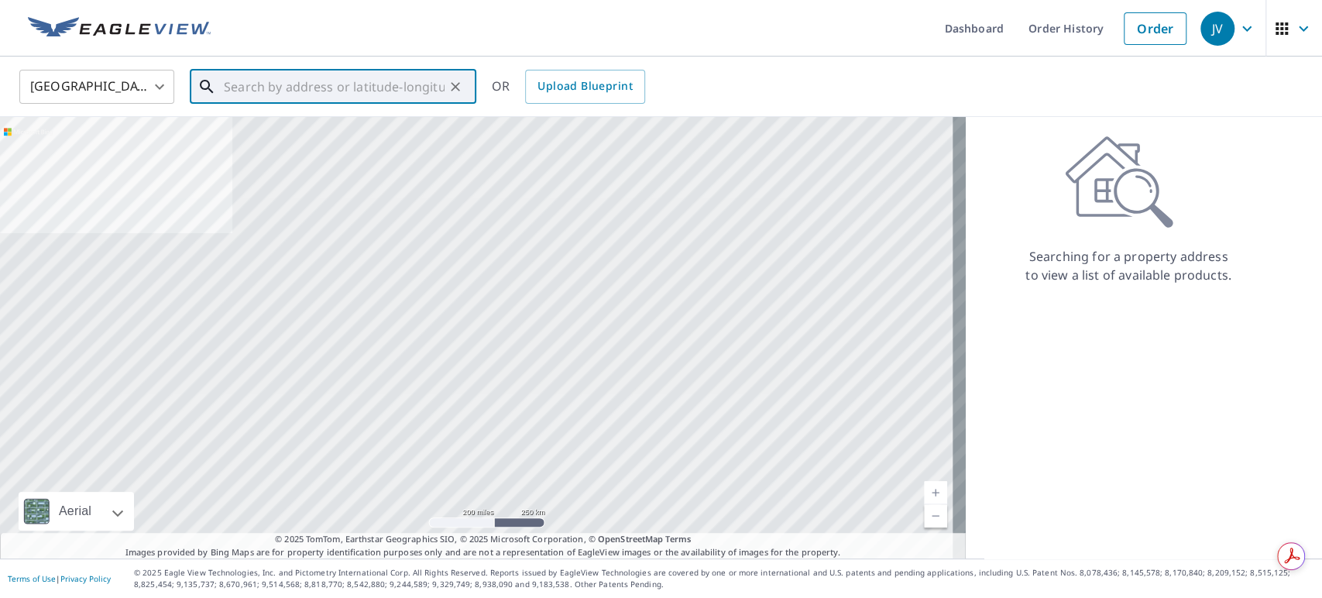 The width and height of the screenshot is (1322, 598). Describe the element at coordinates (85, 579) in the screenshot. I see `a: Privacy Policy` at that location.